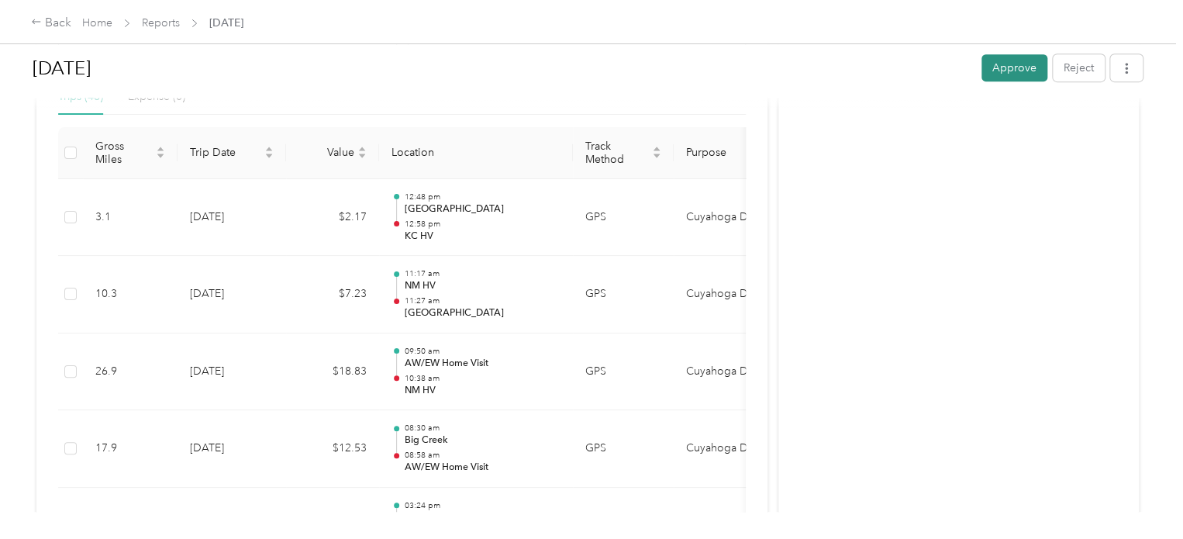 The image size is (1183, 539). Describe the element at coordinates (482, 428) in the screenshot. I see `p: 08:30 am` at that location.